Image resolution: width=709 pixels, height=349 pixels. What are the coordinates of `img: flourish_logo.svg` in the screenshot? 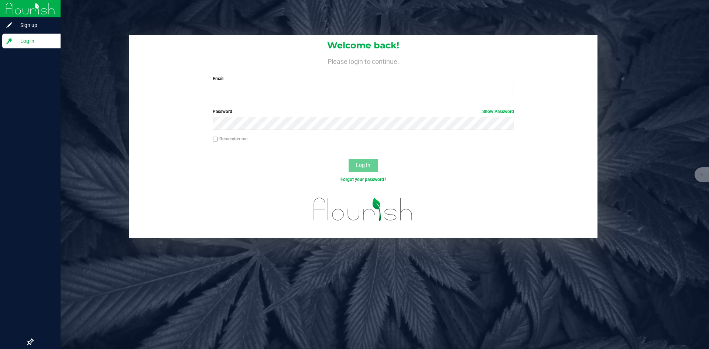 It's located at (363, 209).